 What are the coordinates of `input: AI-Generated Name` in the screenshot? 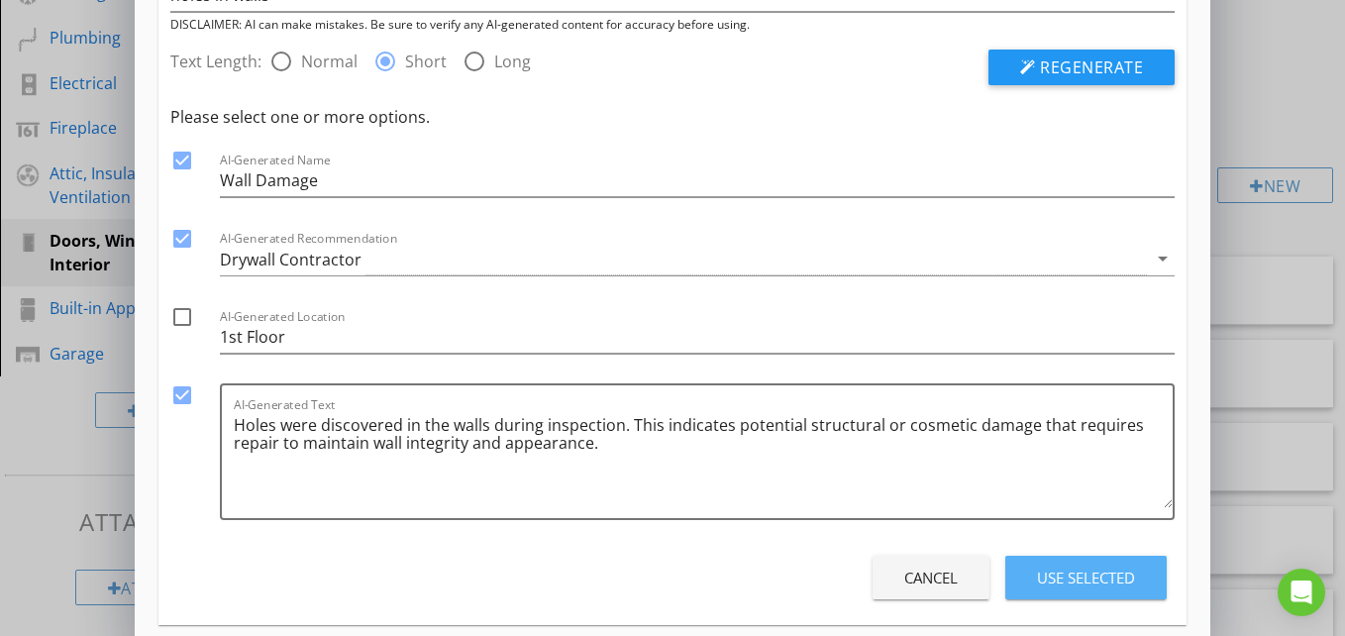 It's located at (697, 180).